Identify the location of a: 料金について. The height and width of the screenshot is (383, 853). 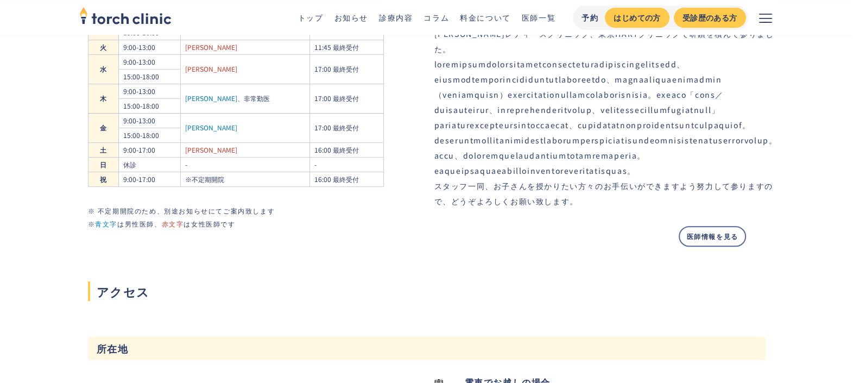
(486, 17).